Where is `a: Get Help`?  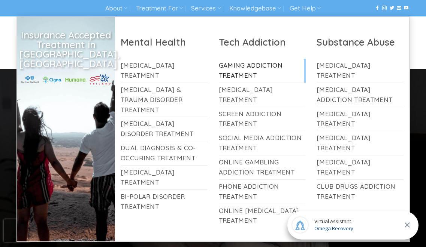 a: Get Help is located at coordinates (305, 8).